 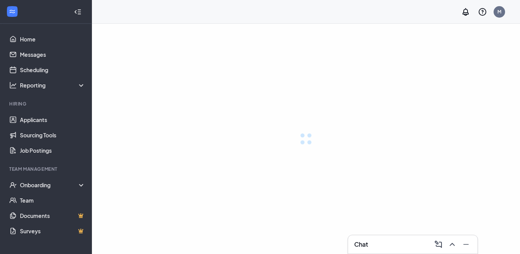 What do you see at coordinates (361, 244) in the screenshot?
I see `h3: Chat` at bounding box center [361, 244].